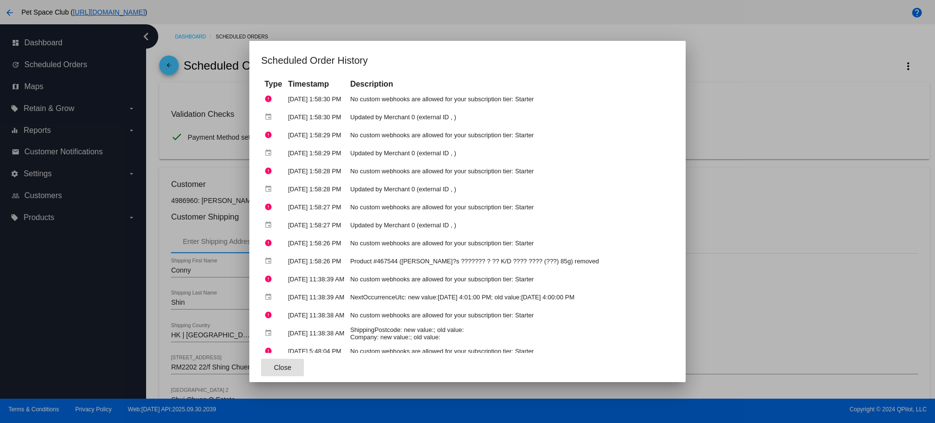 Image resolution: width=935 pixels, height=423 pixels. I want to click on h1: Scheduled Order History, so click(467, 60).